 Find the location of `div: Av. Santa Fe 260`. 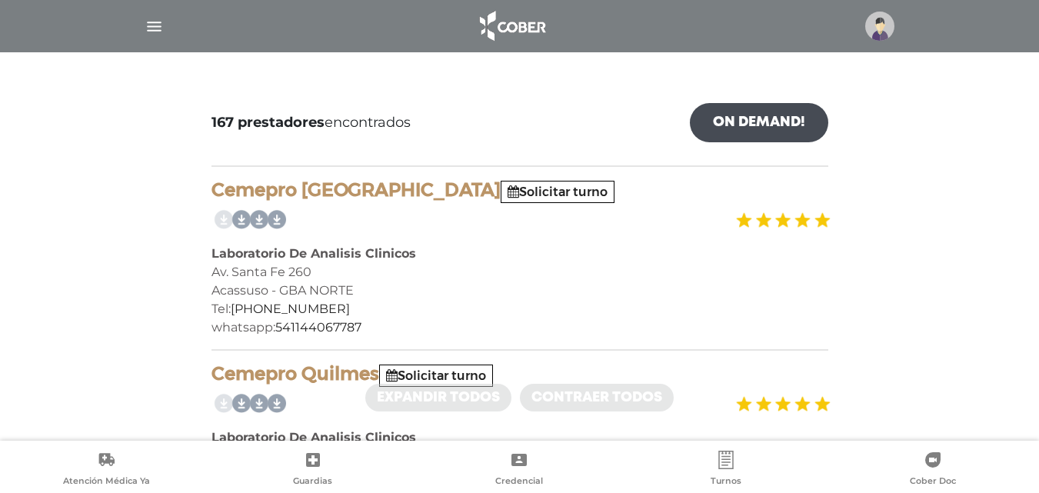

div: Av. Santa Fe 260 is located at coordinates (520, 272).